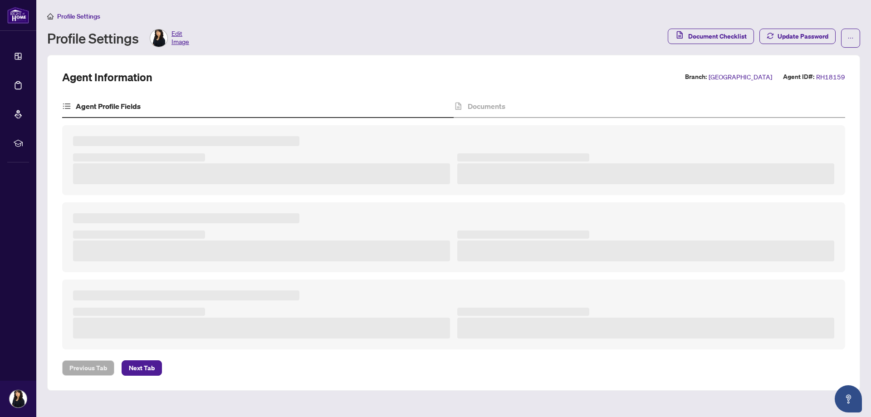 This screenshot has width=871, height=417. Describe the element at coordinates (831, 77) in the screenshot. I see `span: RH18159` at that location.